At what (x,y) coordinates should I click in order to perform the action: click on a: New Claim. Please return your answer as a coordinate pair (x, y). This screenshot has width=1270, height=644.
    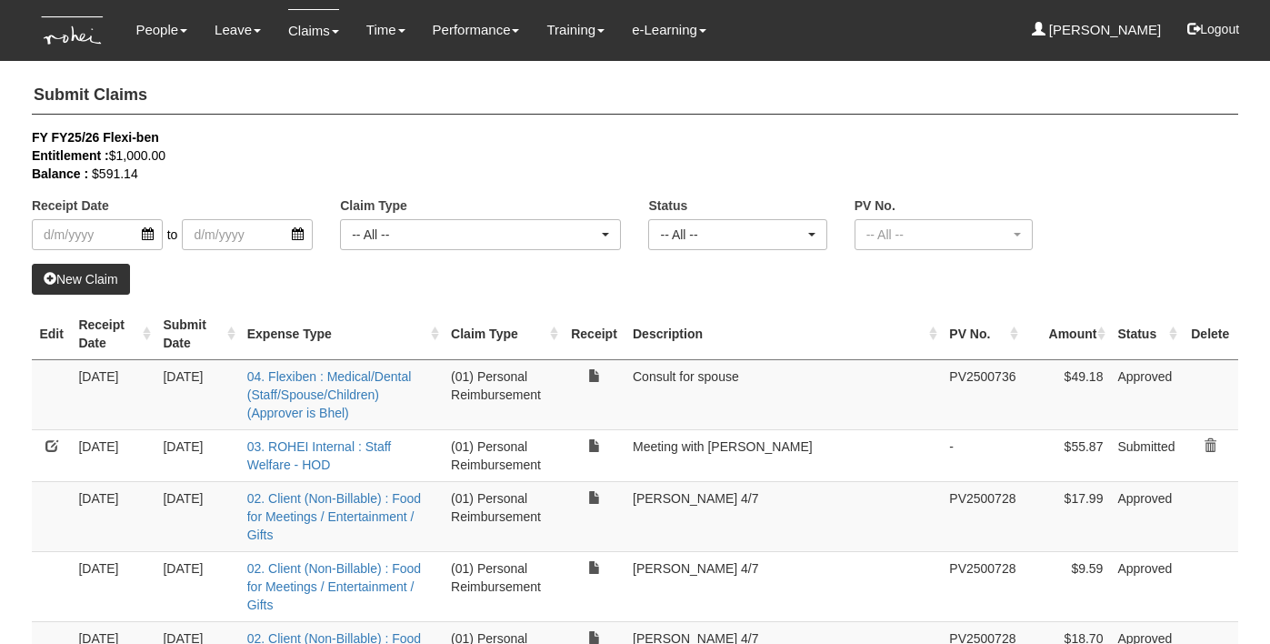
    Looking at the image, I should click on (81, 279).